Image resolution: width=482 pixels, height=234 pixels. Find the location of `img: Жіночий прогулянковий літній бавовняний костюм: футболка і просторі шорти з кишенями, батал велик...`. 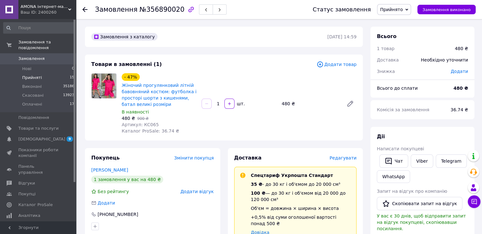

img: Жіночий прогулянковий літній бавовняний костюм: футболка і просторі шорти з кишенями, батал велик... is located at coordinates (104, 86).